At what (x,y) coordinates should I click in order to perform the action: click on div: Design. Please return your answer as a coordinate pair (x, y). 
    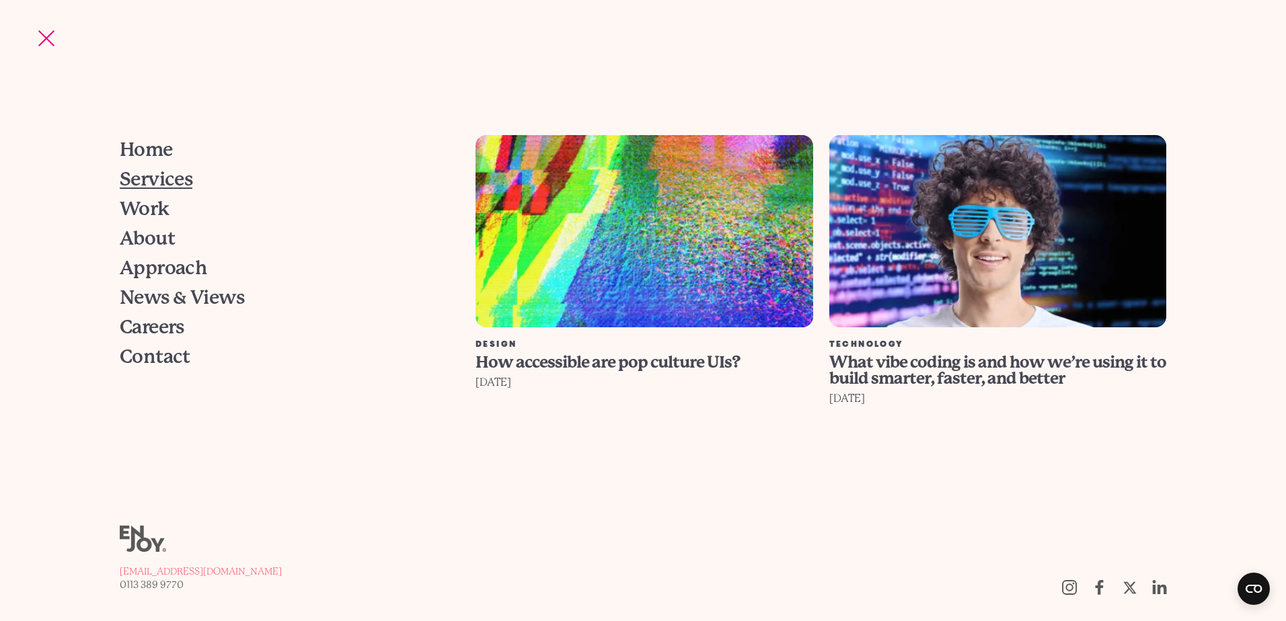
    Looking at the image, I should click on (644, 345).